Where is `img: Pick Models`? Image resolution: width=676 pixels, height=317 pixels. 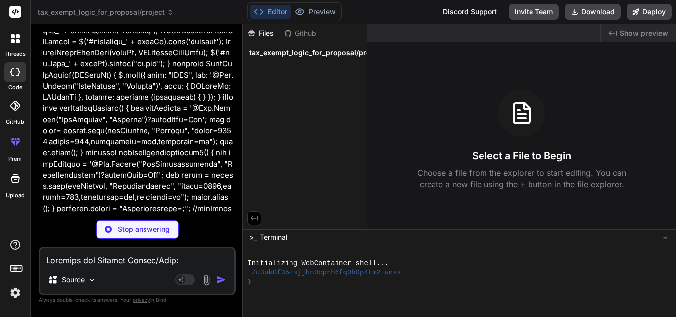 img: Pick Models is located at coordinates (91, 280).